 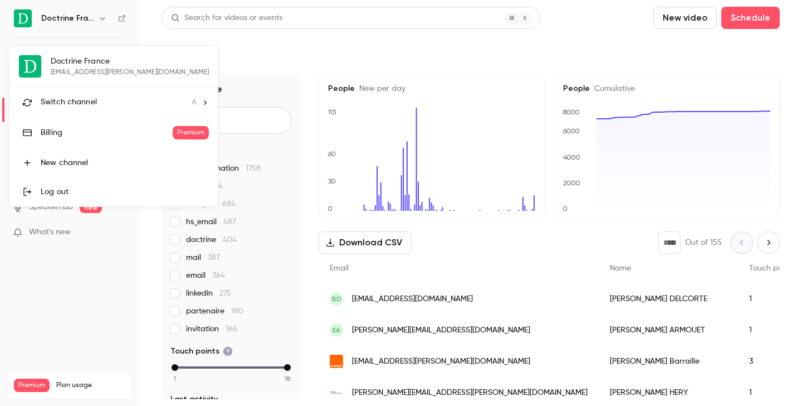 What do you see at coordinates (125, 192) in the screenshot?
I see `div: Log out` at bounding box center [125, 192].